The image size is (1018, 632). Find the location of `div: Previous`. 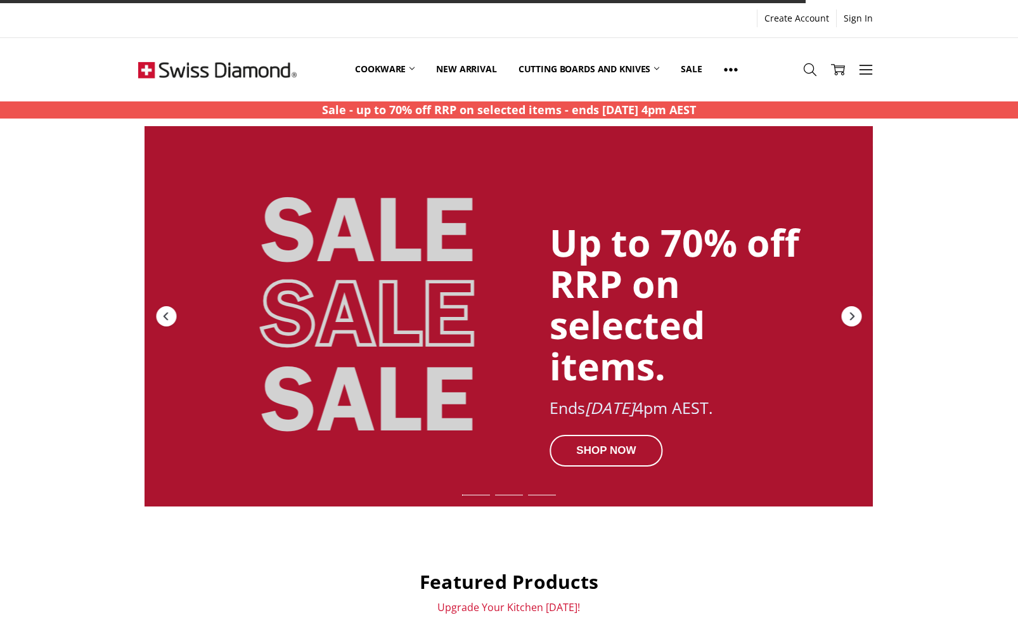

div: Previous is located at coordinates (166, 316).